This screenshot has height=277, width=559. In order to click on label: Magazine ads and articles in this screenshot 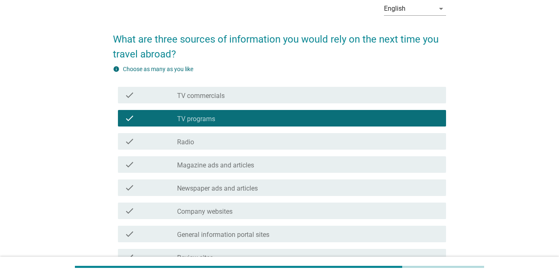, I will do `click(216, 166)`.